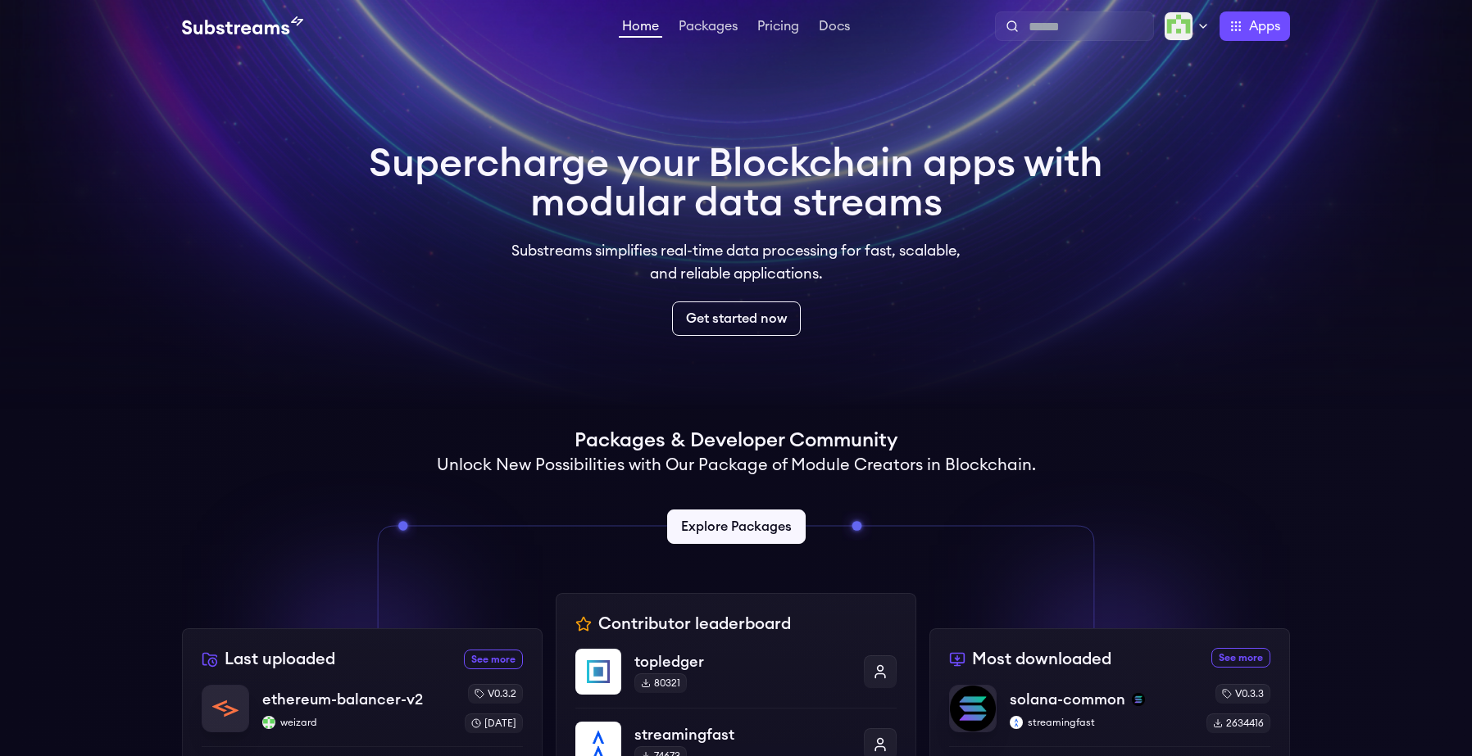  I want to click on div: v0.3.2, so click(495, 694).